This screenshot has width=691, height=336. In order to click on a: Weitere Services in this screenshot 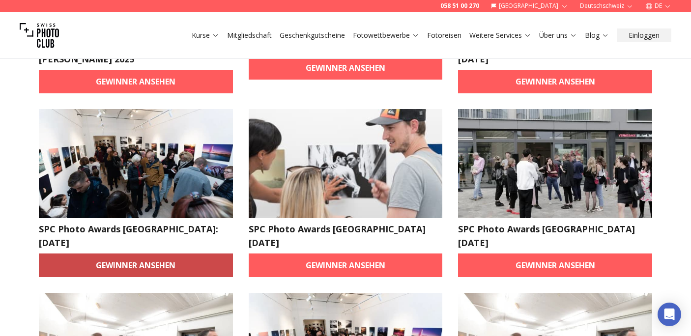, I will do `click(500, 35)`.